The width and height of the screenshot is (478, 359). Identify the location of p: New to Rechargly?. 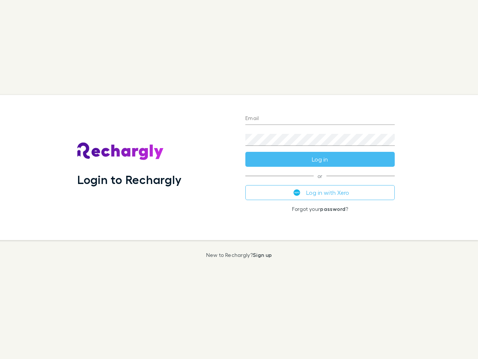
(239, 255).